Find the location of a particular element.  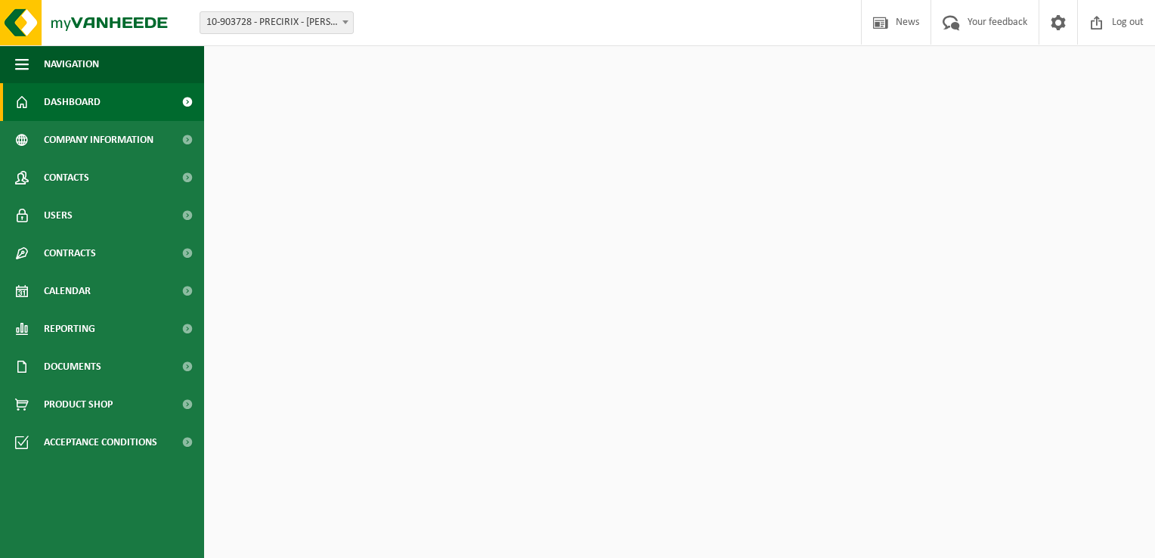

span: Contracts is located at coordinates (70, 253).